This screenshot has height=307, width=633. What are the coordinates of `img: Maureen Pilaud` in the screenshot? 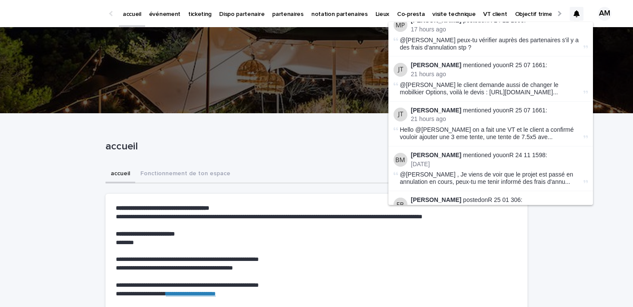 It's located at (401, 25).